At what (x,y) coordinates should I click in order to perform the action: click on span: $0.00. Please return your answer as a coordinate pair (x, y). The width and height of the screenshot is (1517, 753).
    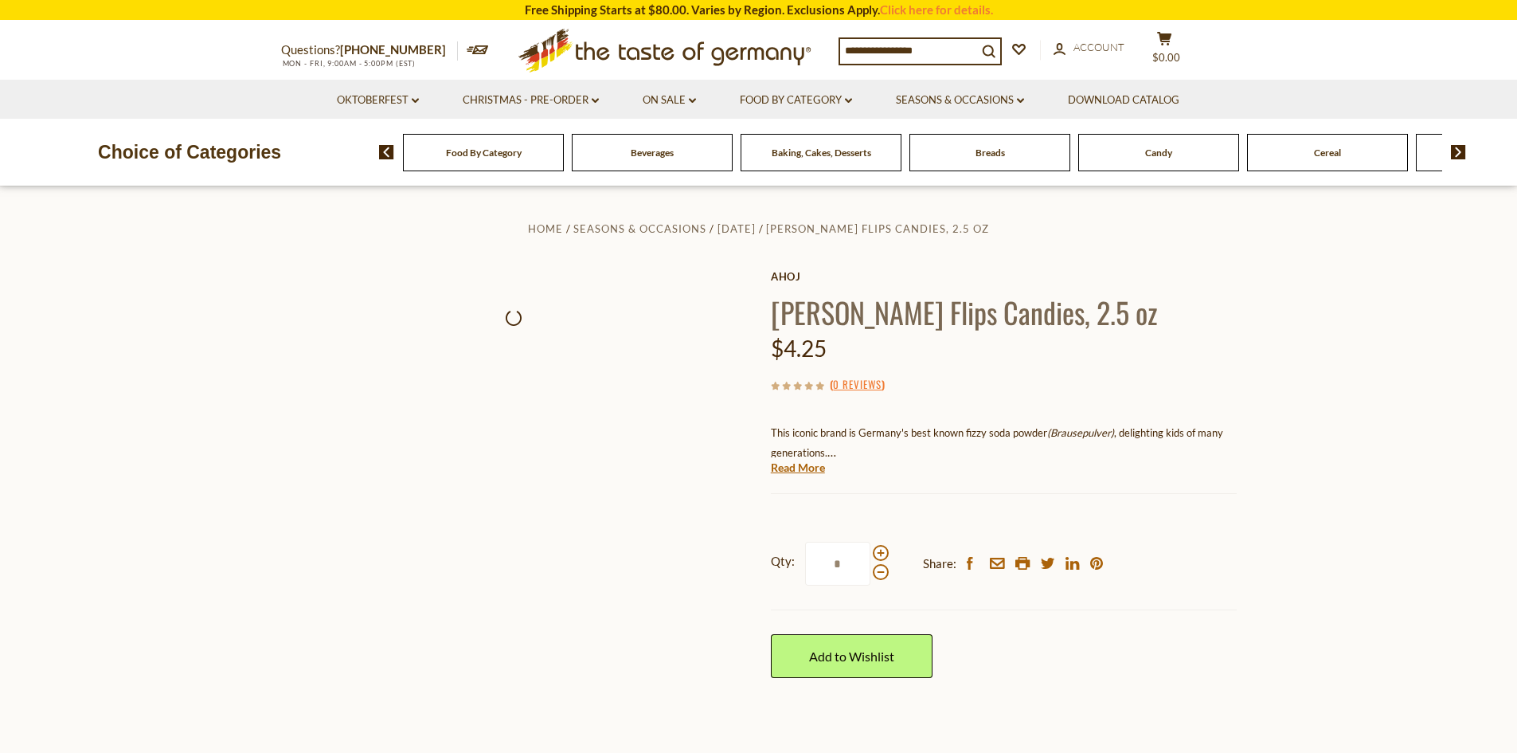
    Looking at the image, I should click on (1166, 57).